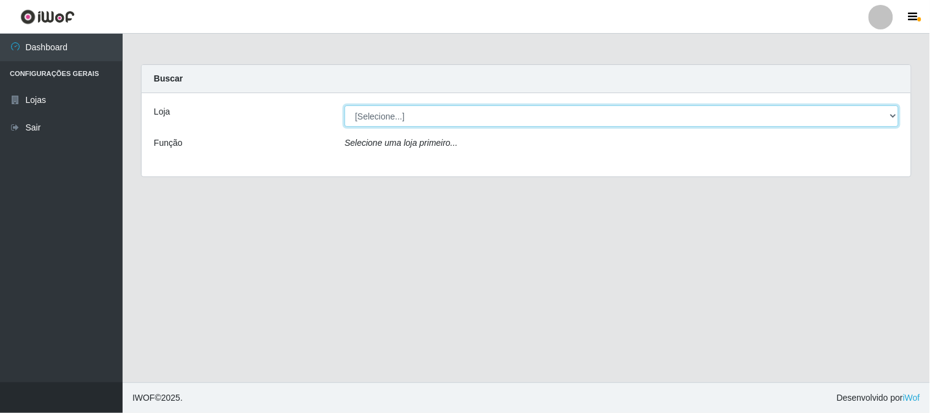  I want to click on label: Função, so click(168, 143).